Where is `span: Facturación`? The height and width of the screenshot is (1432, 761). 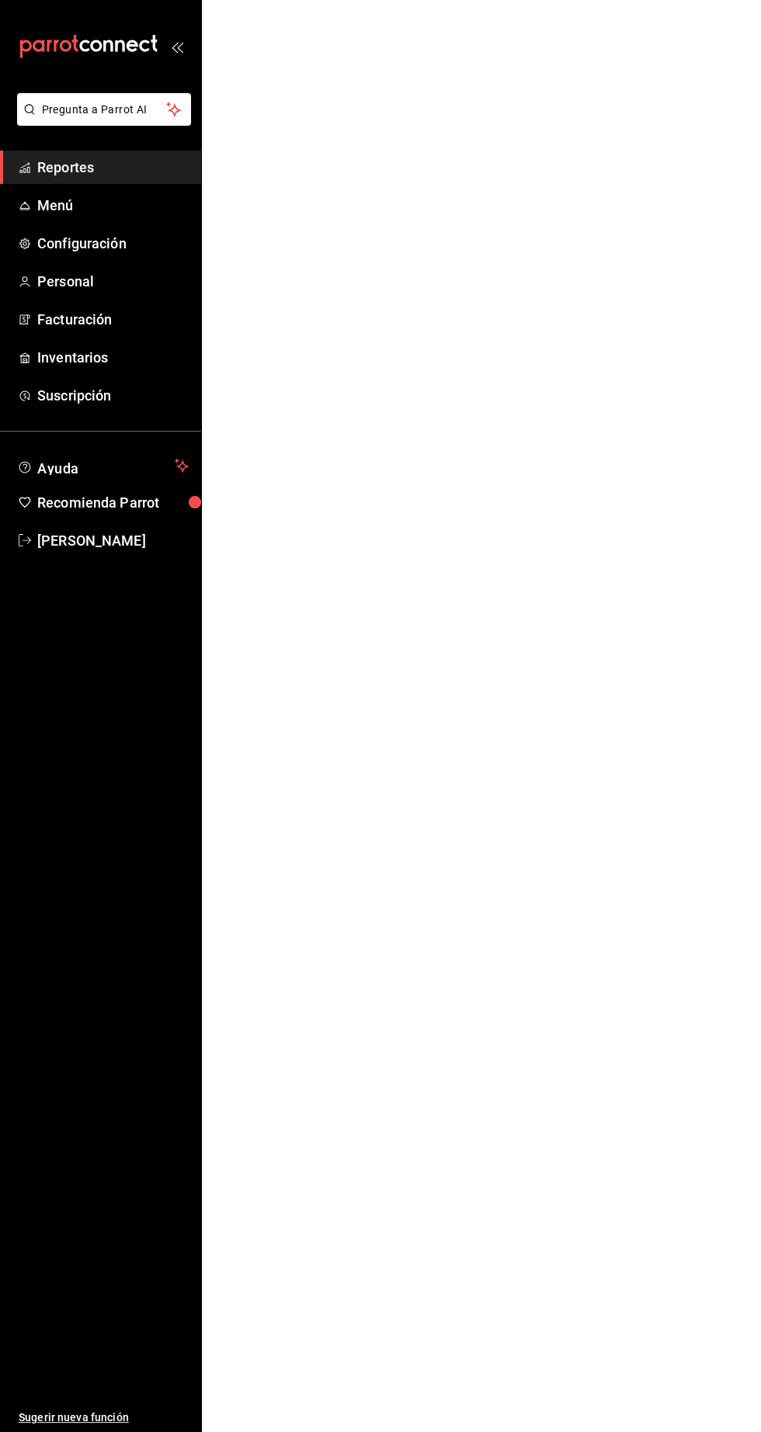 span: Facturación is located at coordinates (113, 319).